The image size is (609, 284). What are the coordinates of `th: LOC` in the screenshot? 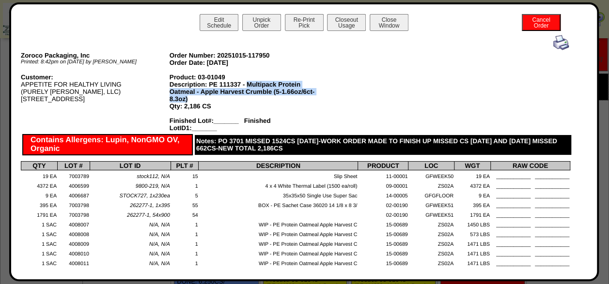 It's located at (431, 166).